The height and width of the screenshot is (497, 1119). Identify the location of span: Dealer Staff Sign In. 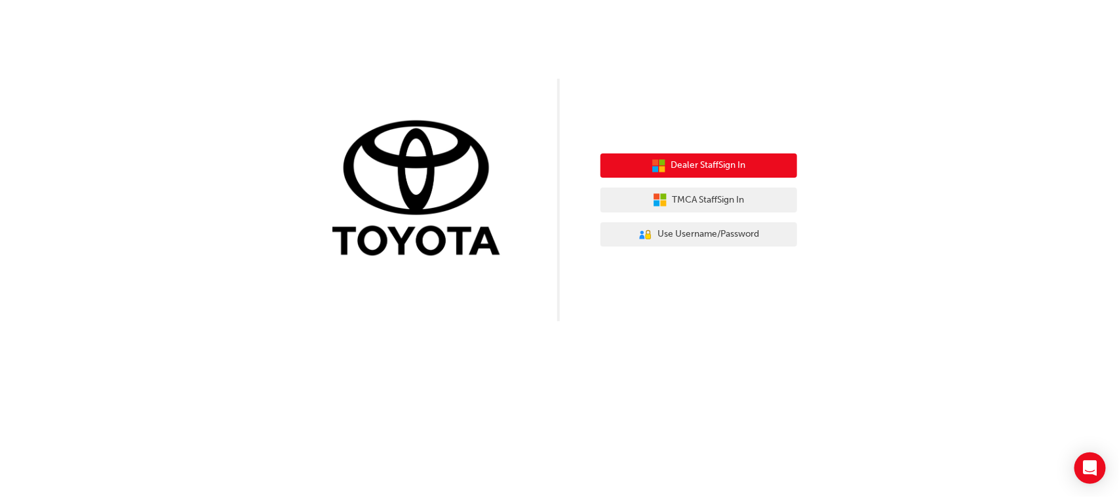
(708, 165).